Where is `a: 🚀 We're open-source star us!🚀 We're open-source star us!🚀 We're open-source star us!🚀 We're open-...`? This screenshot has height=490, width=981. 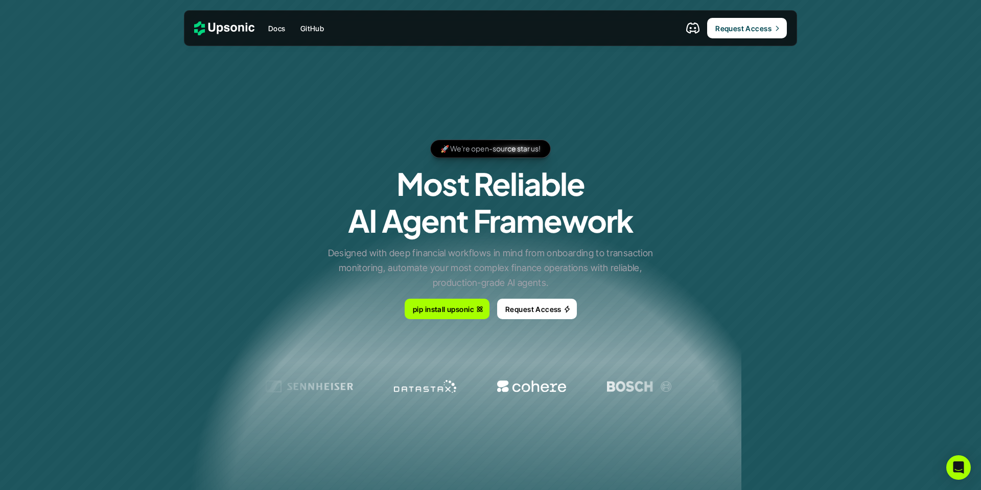 a: 🚀 We're open-source star us!🚀 We're open-source star us!🚀 We're open-source star us!🚀 We're open-... is located at coordinates (491, 149).